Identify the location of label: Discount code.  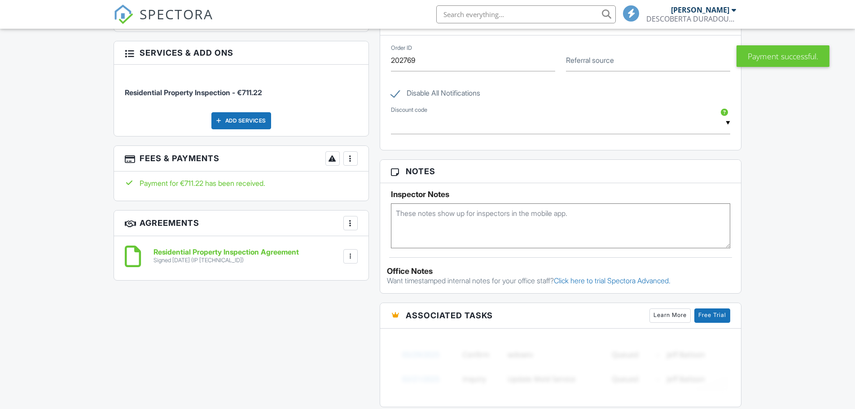
(409, 110).